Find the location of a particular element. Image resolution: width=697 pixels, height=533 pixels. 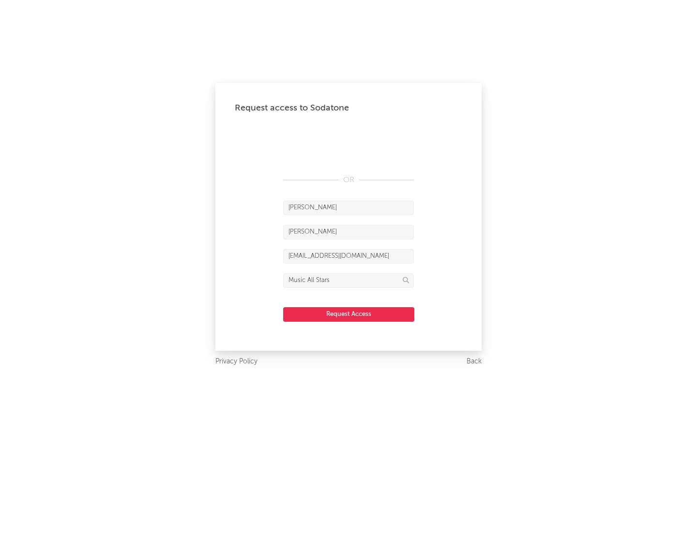

input: Last Name is located at coordinates (349, 232).